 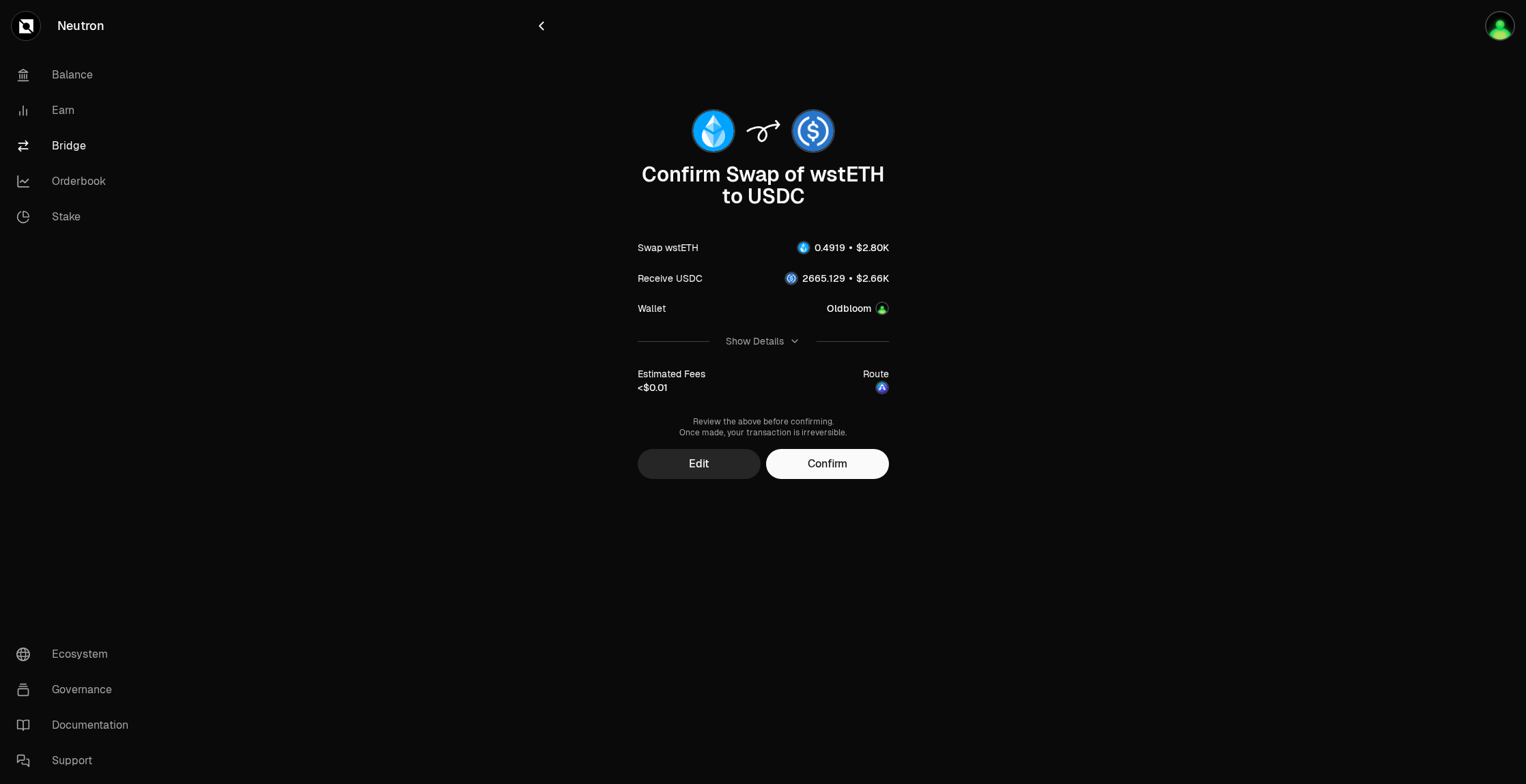 What do you see at coordinates (882, 309) in the screenshot?
I see `img: Account Image` at bounding box center [882, 309].